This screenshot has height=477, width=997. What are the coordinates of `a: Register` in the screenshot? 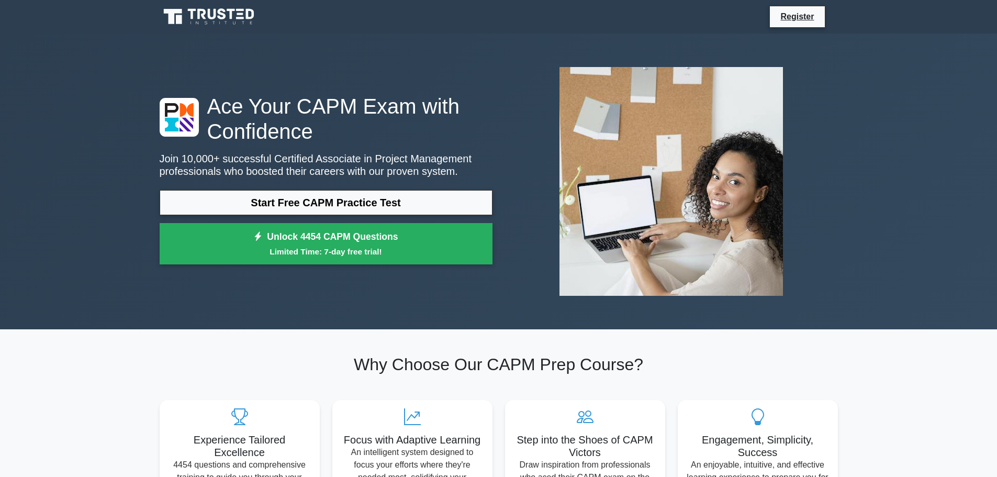 It's located at (797, 16).